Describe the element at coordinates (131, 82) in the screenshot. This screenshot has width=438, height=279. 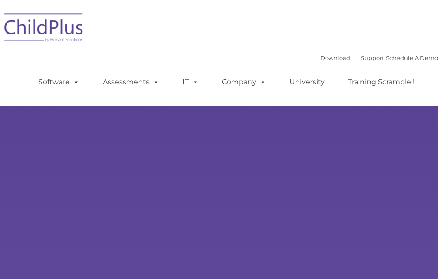
I see `a: Assessments` at that location.